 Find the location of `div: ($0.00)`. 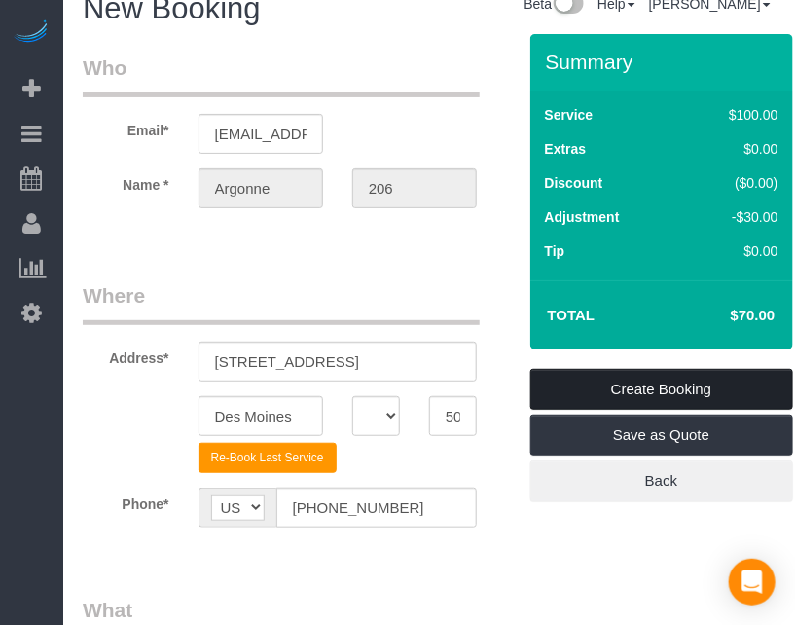

div: ($0.00) is located at coordinates (733, 183).